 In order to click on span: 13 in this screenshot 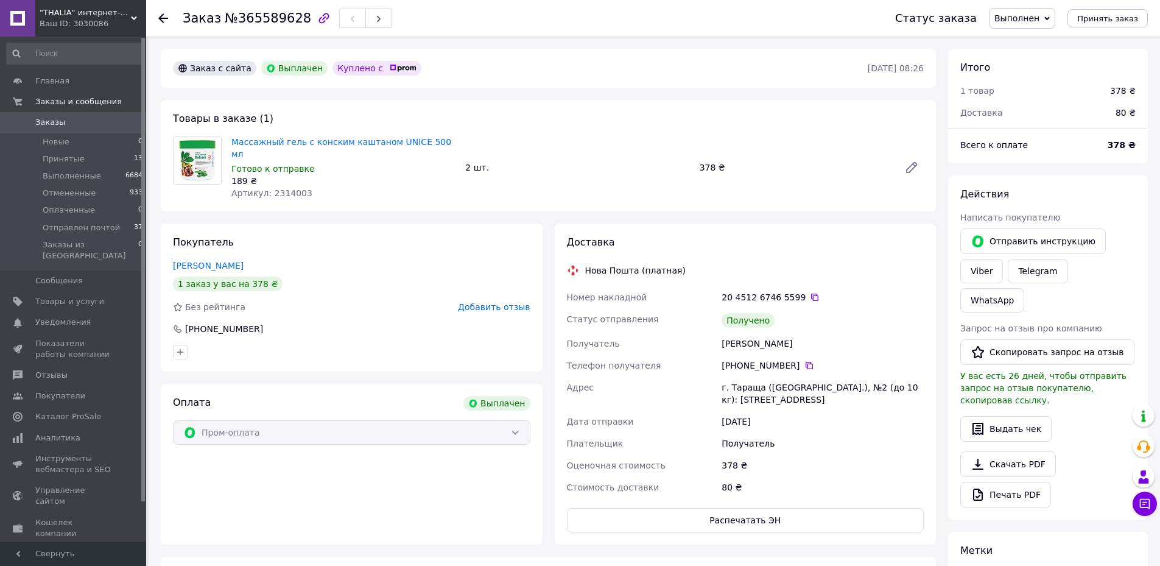, I will do `click(138, 159)`.